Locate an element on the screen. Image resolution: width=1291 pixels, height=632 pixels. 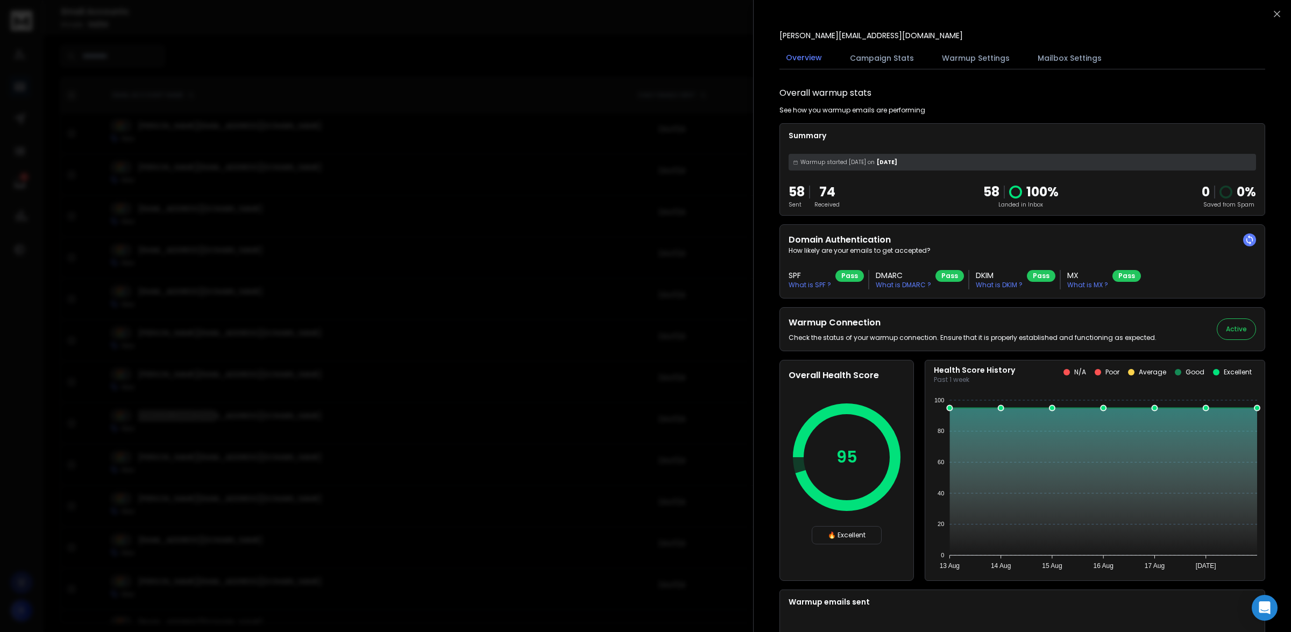
button: Campaign Stats is located at coordinates (882, 58).